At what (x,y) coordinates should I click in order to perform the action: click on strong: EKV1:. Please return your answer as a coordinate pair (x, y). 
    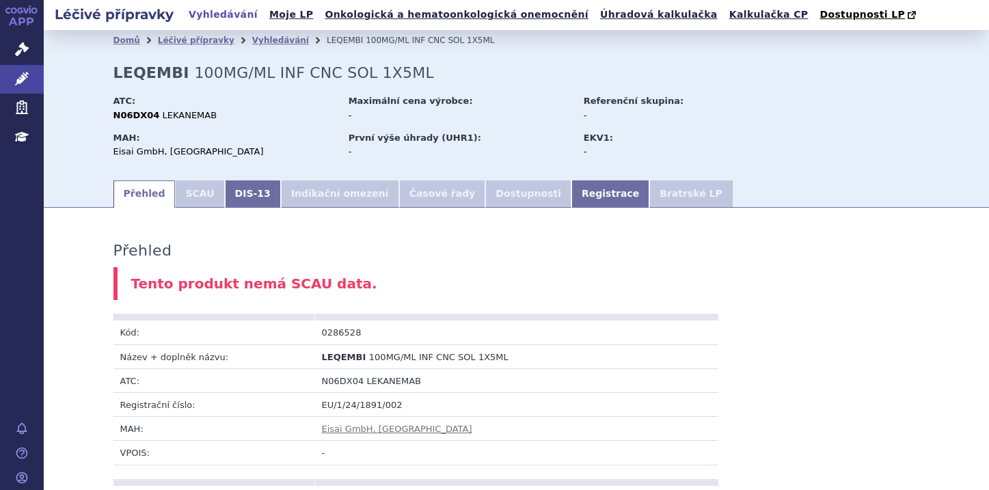
    Looking at the image, I should click on (598, 137).